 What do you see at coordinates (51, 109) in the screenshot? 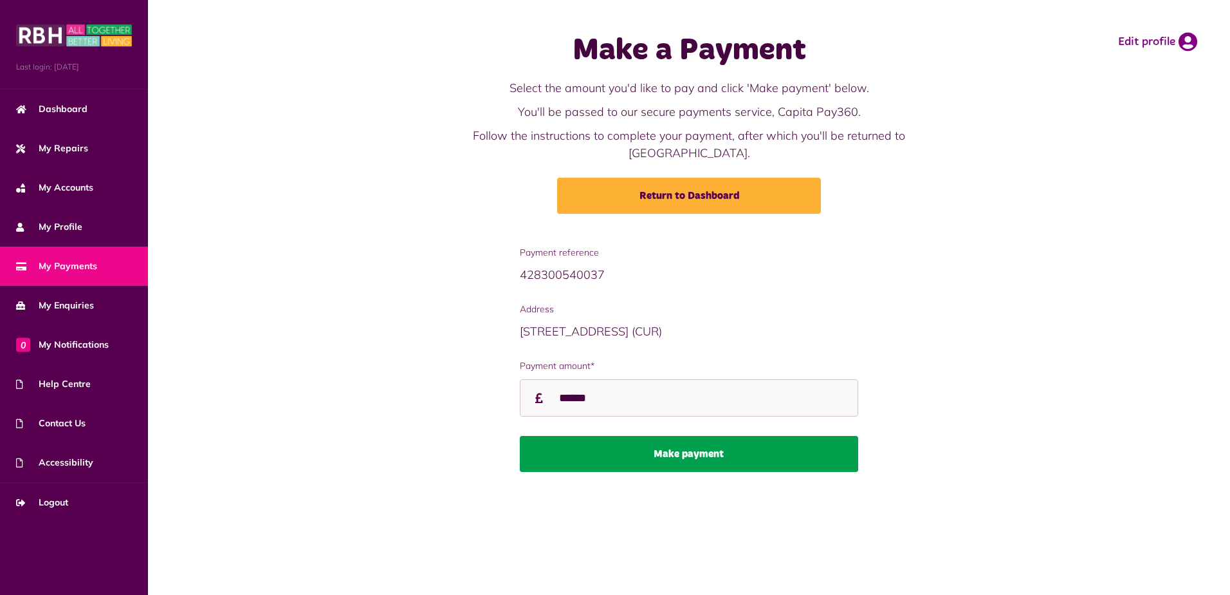
I see `span: Dashboard` at bounding box center [51, 109].